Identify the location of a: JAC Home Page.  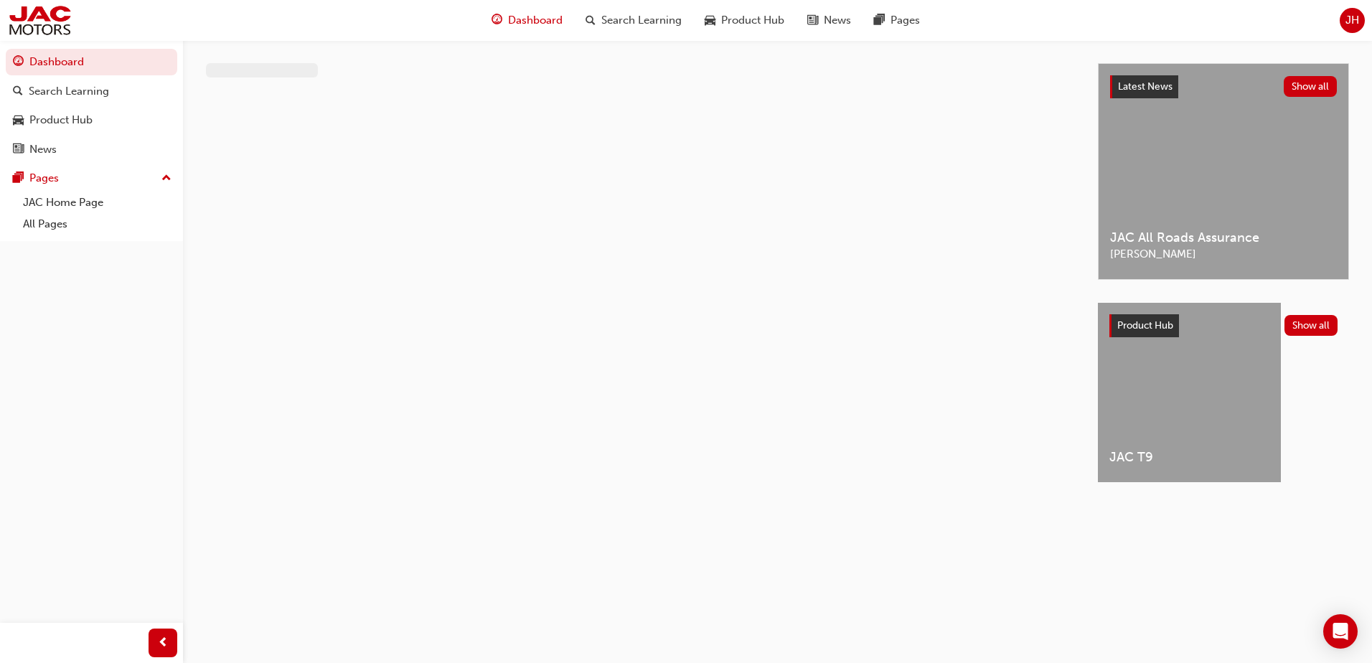
(97, 202).